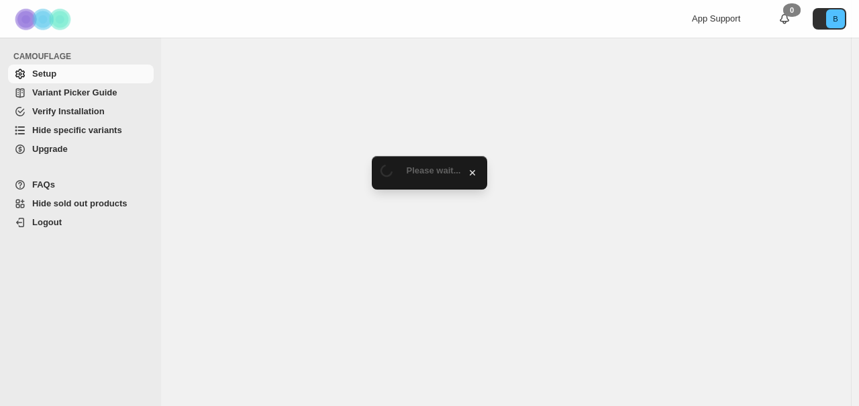  I want to click on a: Logout, so click(81, 222).